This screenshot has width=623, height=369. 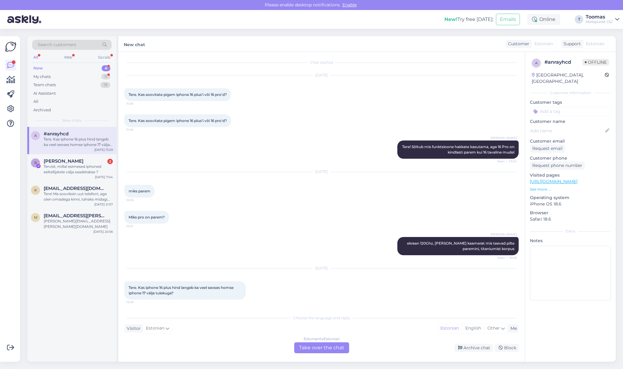 What do you see at coordinates (571, 213) in the screenshot?
I see `p: Browser` at bounding box center [571, 213].